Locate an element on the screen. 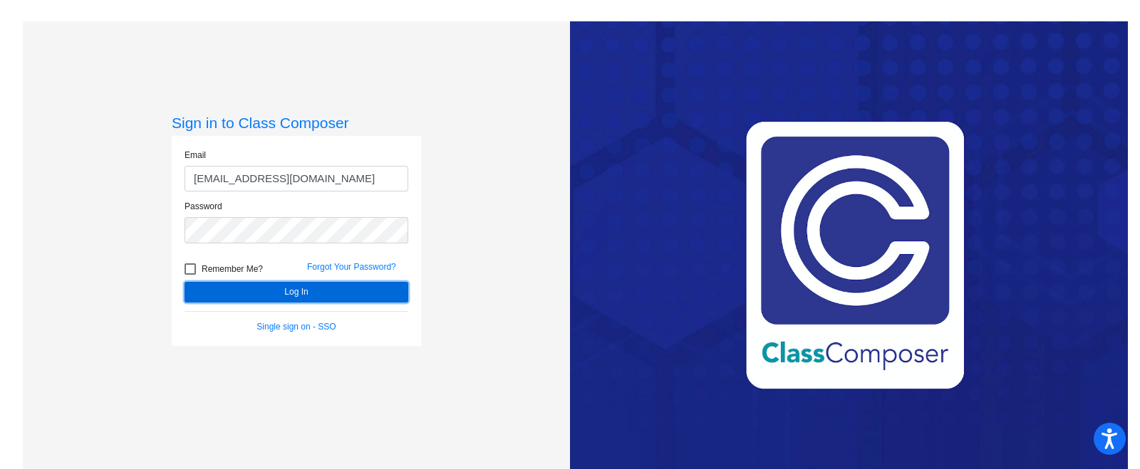  label: Password is located at coordinates (203, 207).